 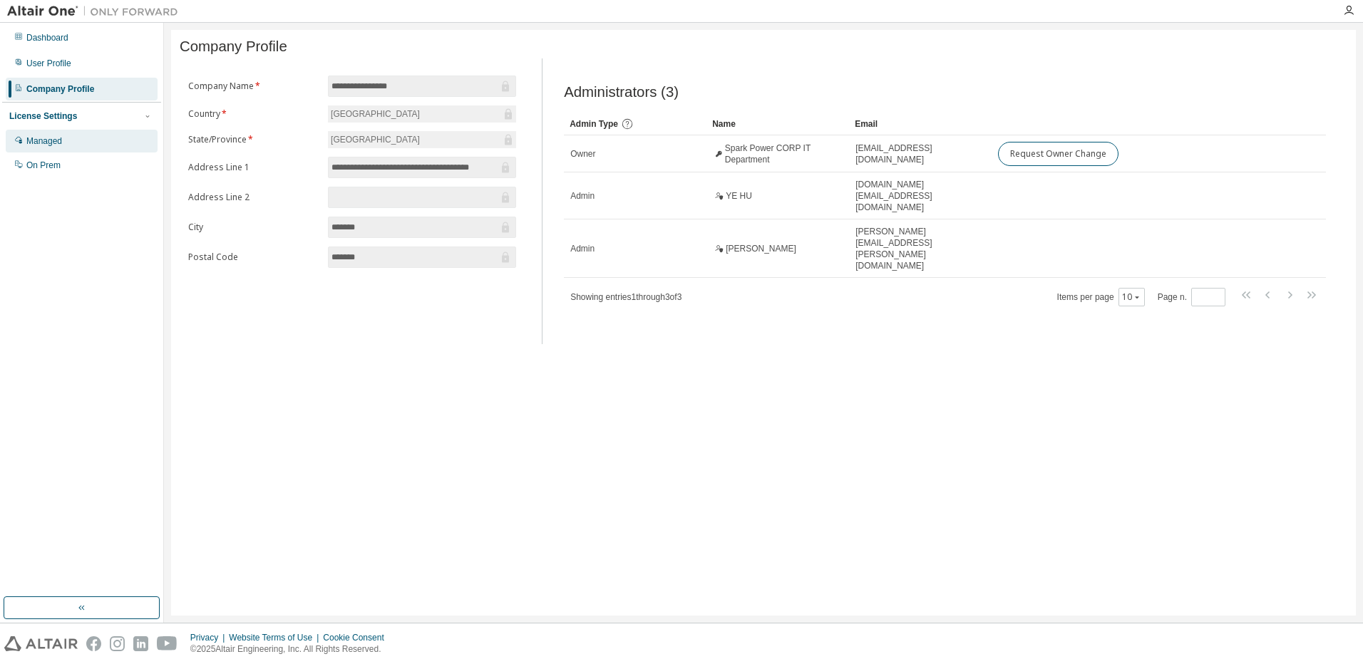 What do you see at coordinates (254, 257) in the screenshot?
I see `label: Postal Code` at bounding box center [254, 257].